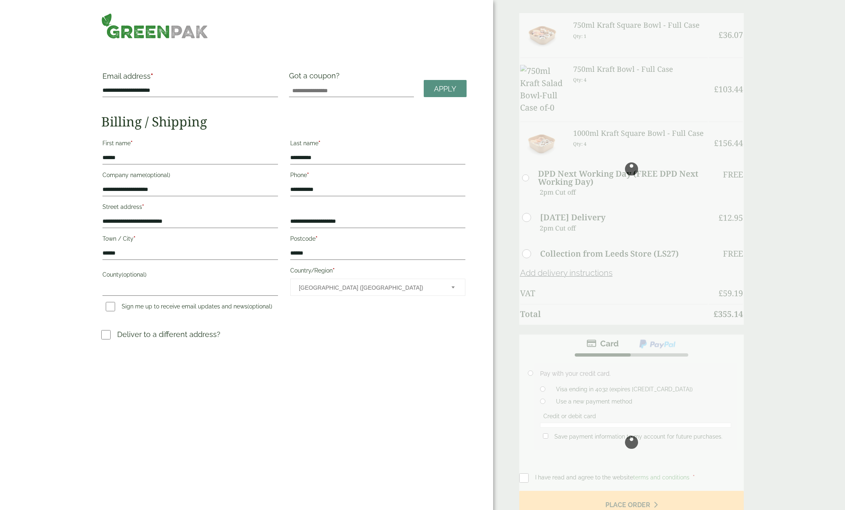 This screenshot has height=510, width=845. Describe the element at coordinates (316, 78) in the screenshot. I see `label: Got a coupon?` at that location.